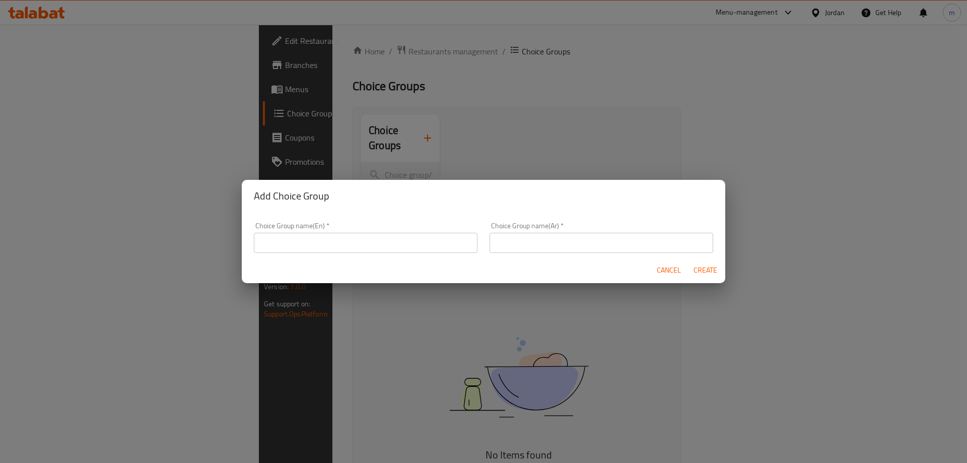 The height and width of the screenshot is (463, 967). Describe the element at coordinates (601, 243) in the screenshot. I see `input: Please enter Choice Group name(ar)` at that location.